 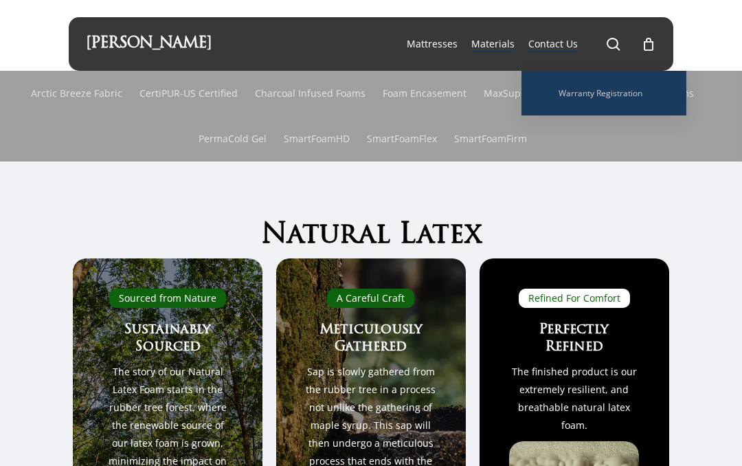 What do you see at coordinates (493, 43) in the screenshot?
I see `span: Materials` at bounding box center [493, 43].